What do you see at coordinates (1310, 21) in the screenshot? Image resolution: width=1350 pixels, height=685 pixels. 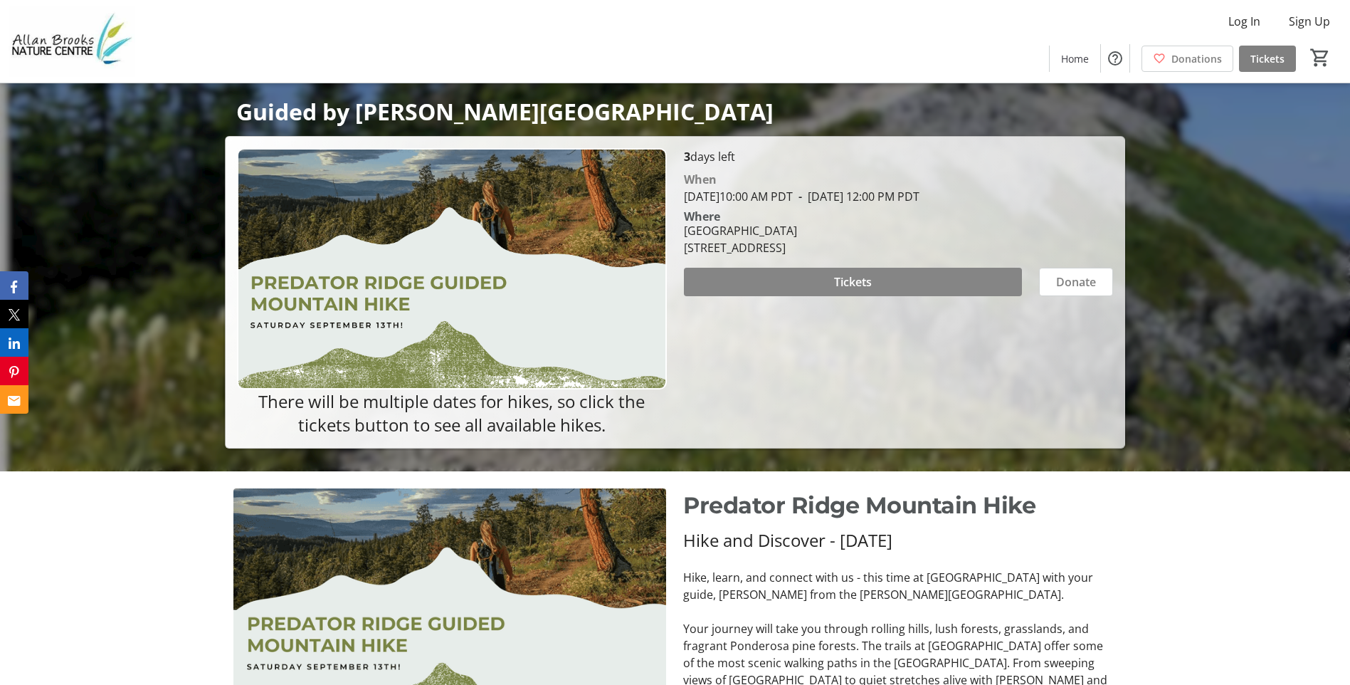 I see `button: Sign Up` at bounding box center [1310, 21].